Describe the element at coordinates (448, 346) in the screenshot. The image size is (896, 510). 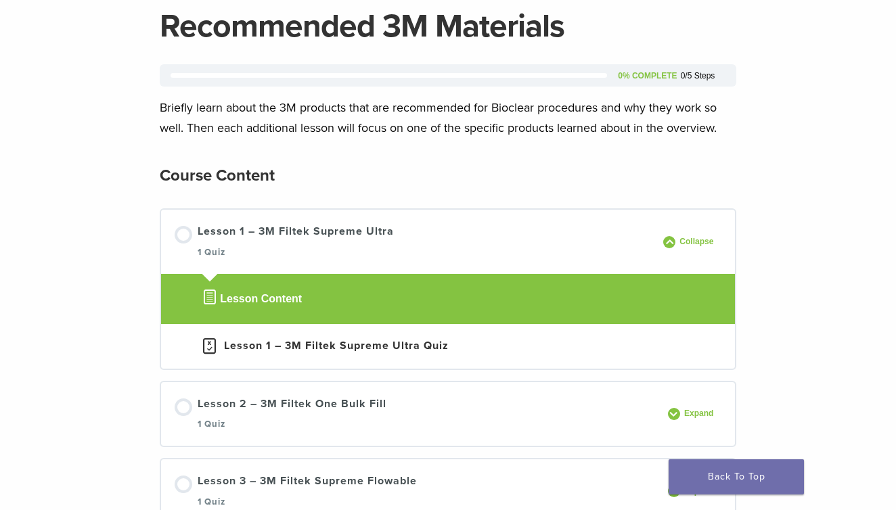
I see `a: Lesson 1 – 3M Filtek Supreme Ultra Quiz` at that location.